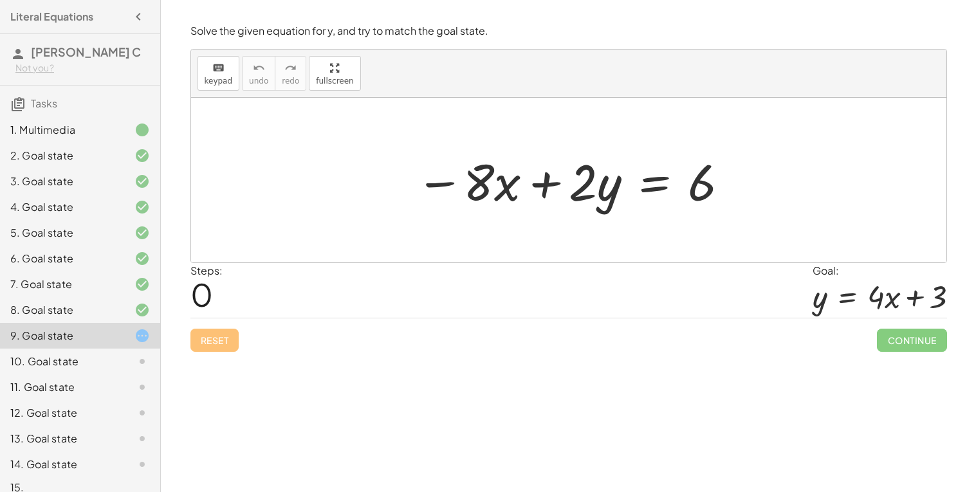 This screenshot has height=492, width=976. What do you see at coordinates (62, 465) in the screenshot?
I see `div: 14. Goal state` at bounding box center [62, 465].